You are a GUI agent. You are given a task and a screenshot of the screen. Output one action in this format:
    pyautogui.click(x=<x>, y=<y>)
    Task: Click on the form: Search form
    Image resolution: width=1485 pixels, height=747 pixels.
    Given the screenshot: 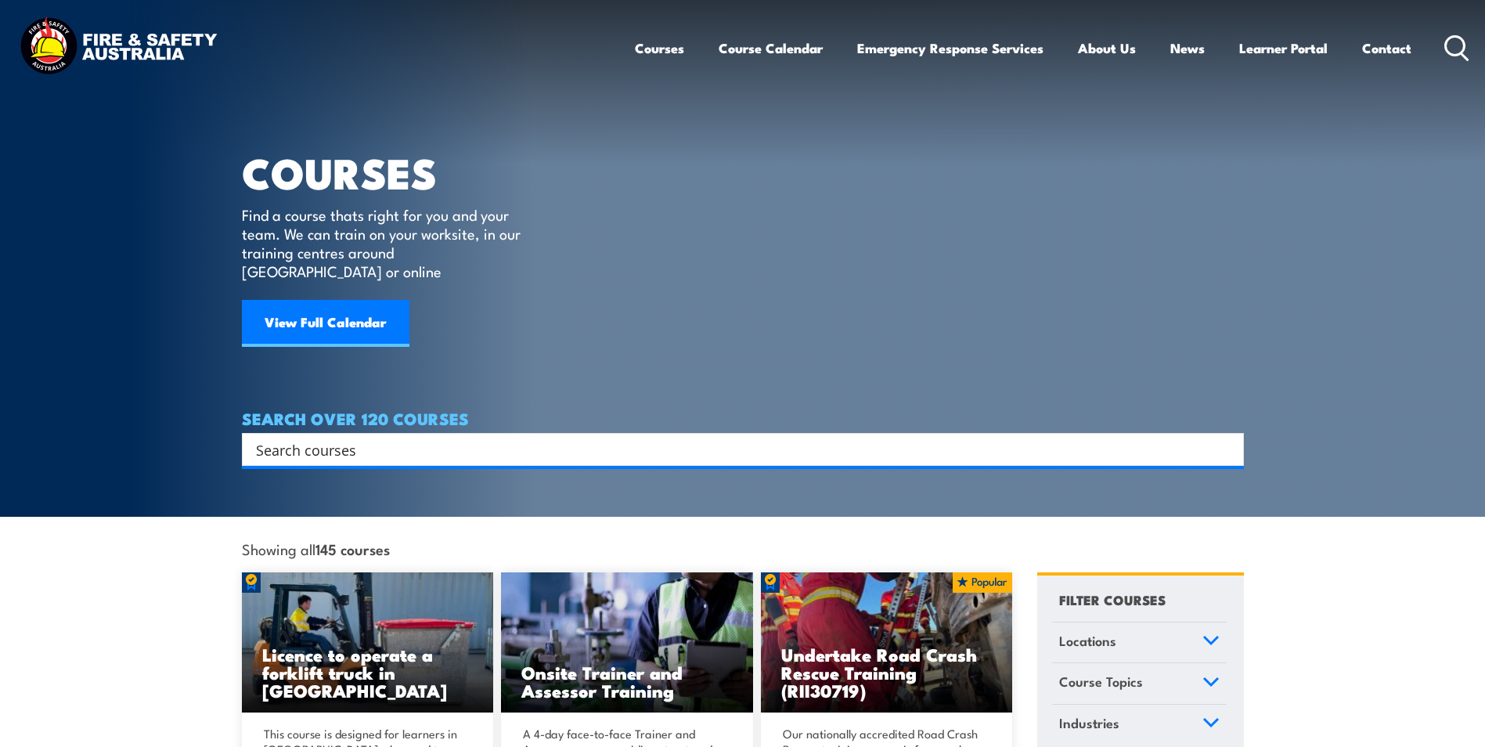 What is the action you would take?
    pyautogui.click(x=736, y=449)
    